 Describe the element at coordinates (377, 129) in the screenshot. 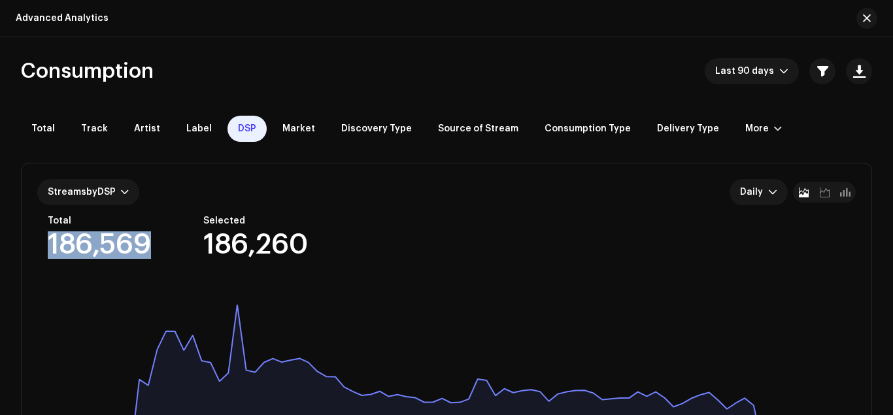

I see `span: Discovery Type` at that location.